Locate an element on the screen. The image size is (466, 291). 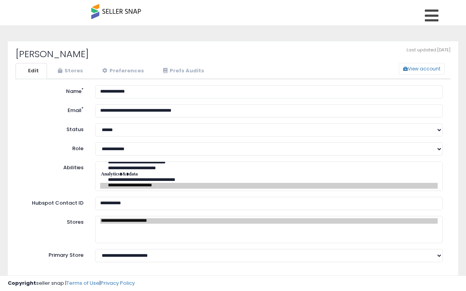
a: View account is located at coordinates (399, 69).